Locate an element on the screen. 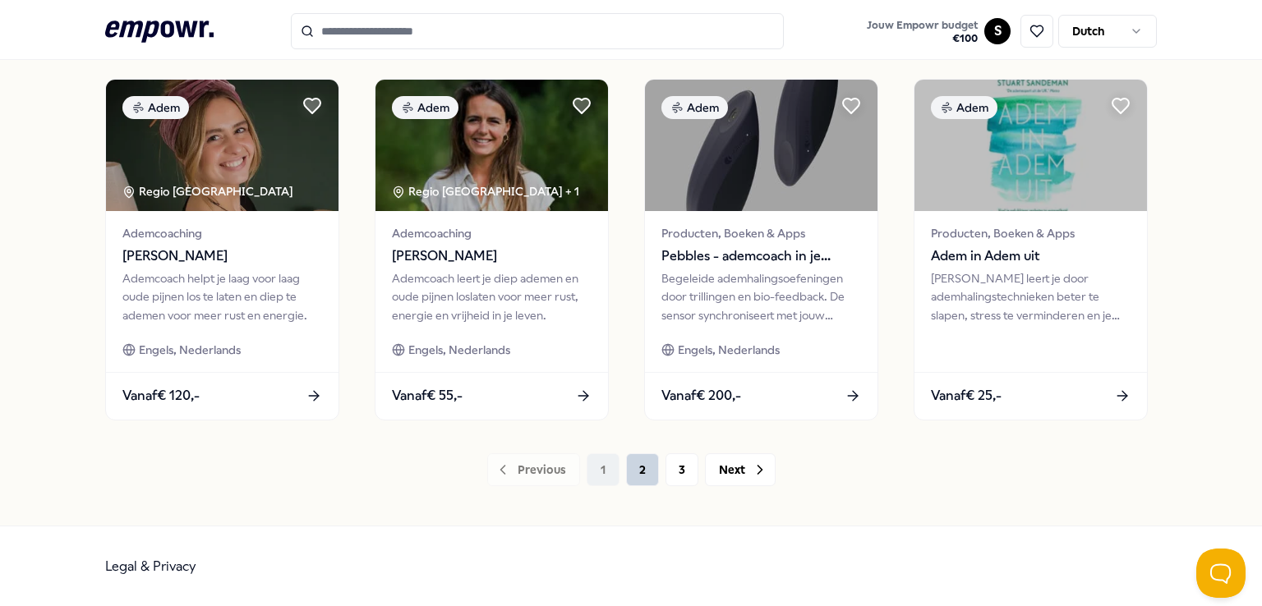 Image resolution: width=1262 pixels, height=606 pixels. a: Jouw Empowr budget€100 is located at coordinates (922, 31).